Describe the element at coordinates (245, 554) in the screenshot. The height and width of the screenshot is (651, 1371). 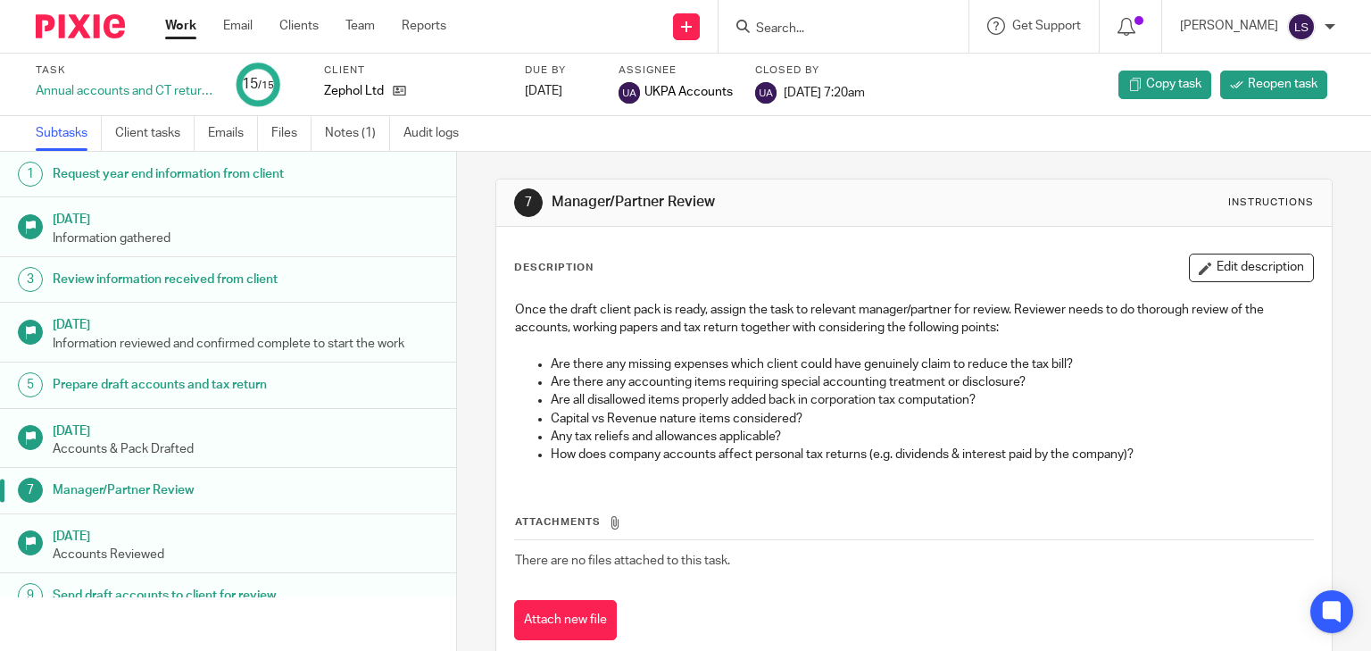
I see `p: Accounts Reviewed` at that location.